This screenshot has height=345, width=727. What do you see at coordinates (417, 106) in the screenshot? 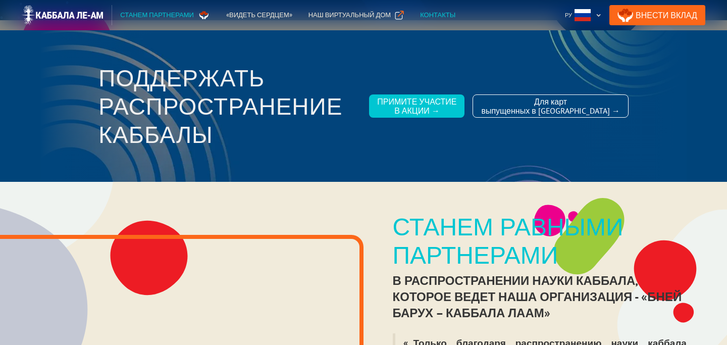
I see `div: Примите участие в акции →` at bounding box center [417, 106].